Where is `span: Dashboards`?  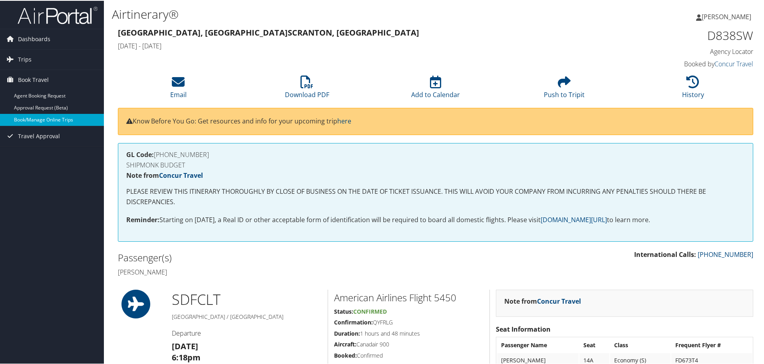
span: Dashboards is located at coordinates (34, 38).